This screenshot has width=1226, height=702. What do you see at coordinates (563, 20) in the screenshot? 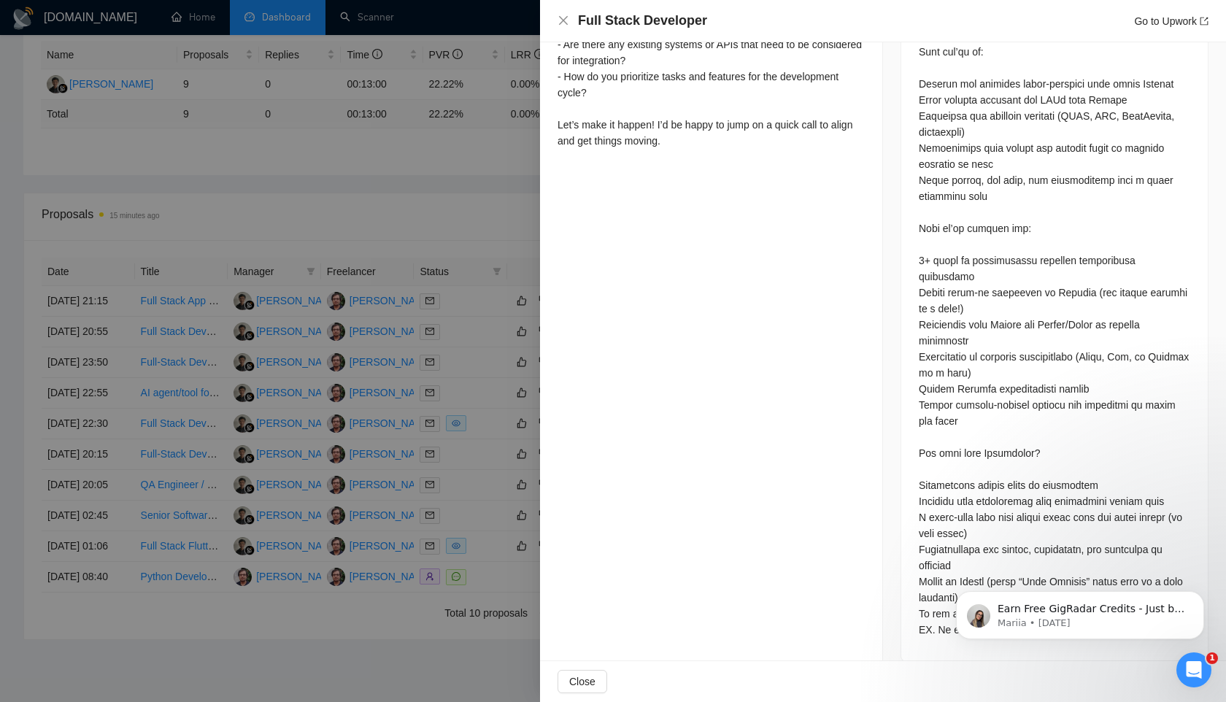
I see `span: close` at bounding box center [563, 20].